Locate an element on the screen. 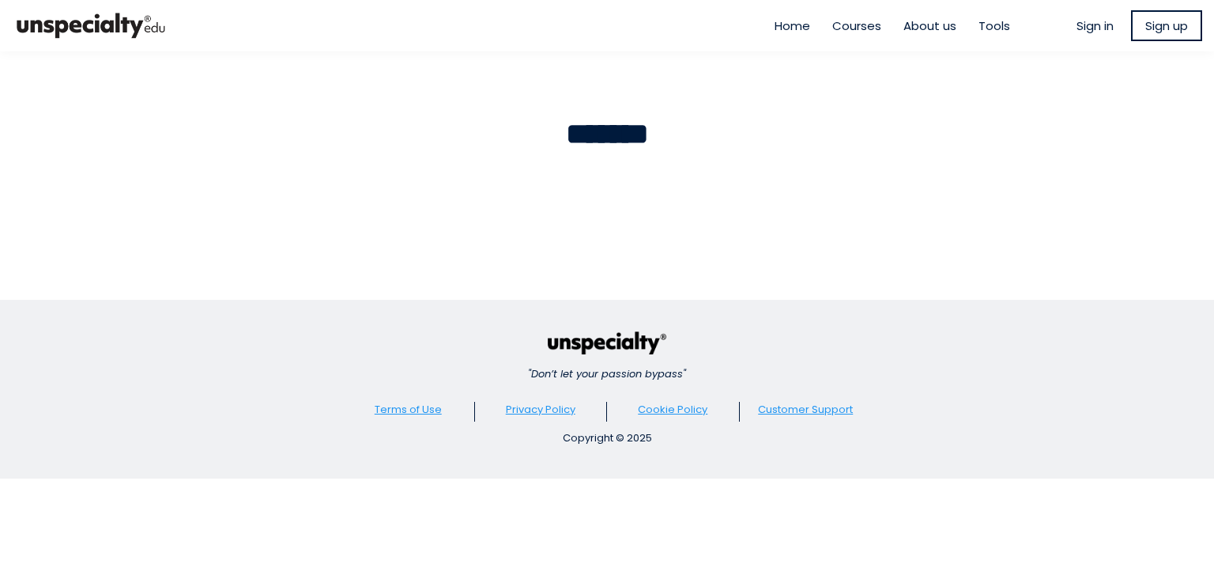  a: Sign in is located at coordinates (1095, 25).